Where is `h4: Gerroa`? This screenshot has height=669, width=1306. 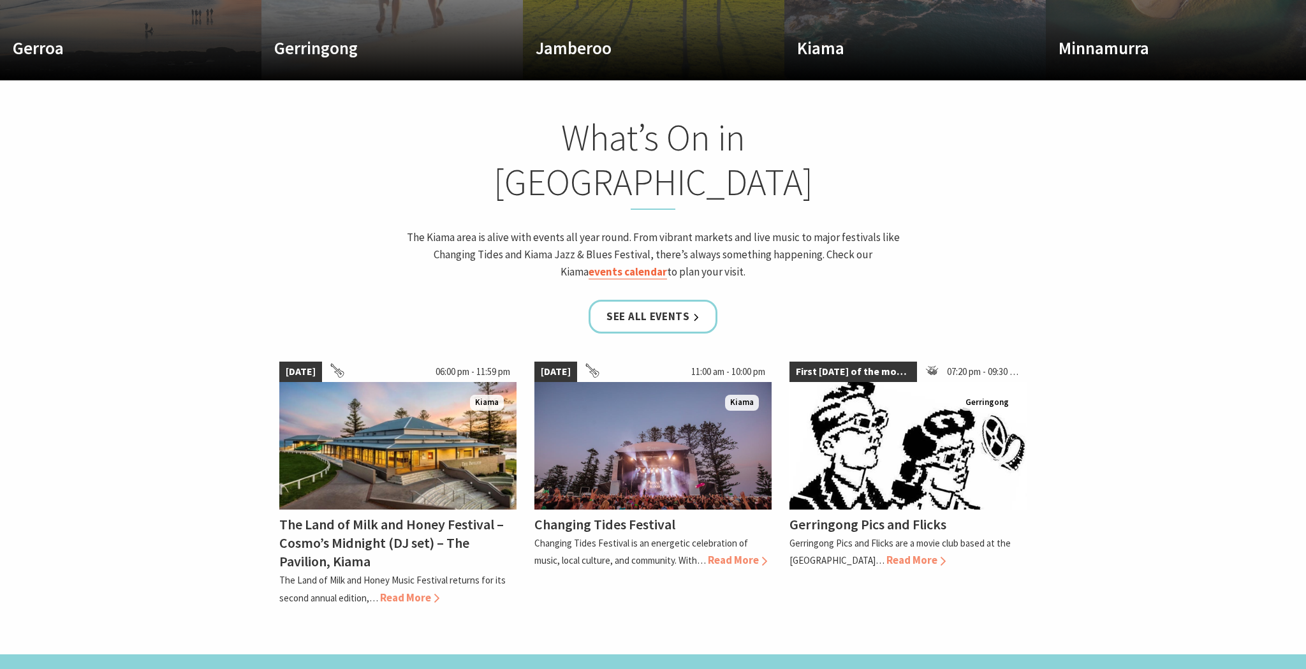
h4: Gerroa is located at coordinates (111, 48).